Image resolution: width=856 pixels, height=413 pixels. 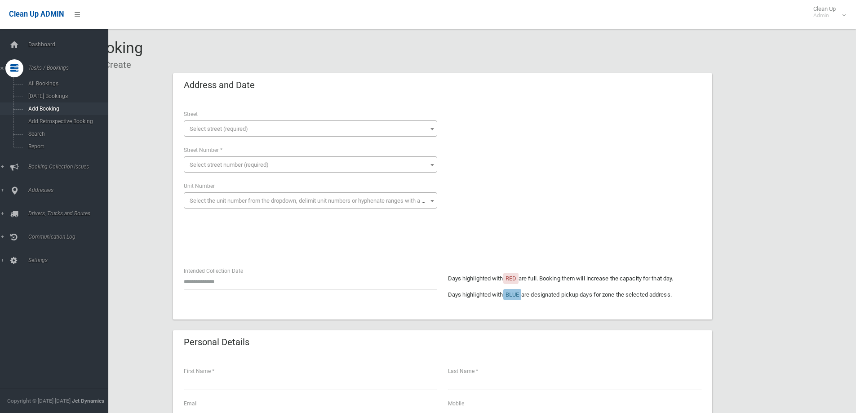 I want to click on span: Clean Up, so click(x=827, y=12).